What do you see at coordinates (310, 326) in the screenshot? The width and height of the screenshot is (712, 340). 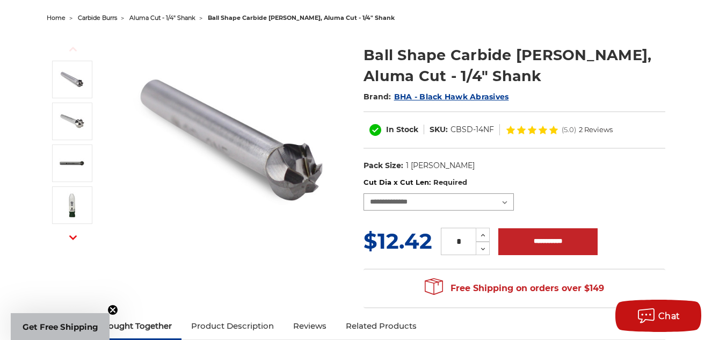 I see `a: Reviews` at bounding box center [310, 326].